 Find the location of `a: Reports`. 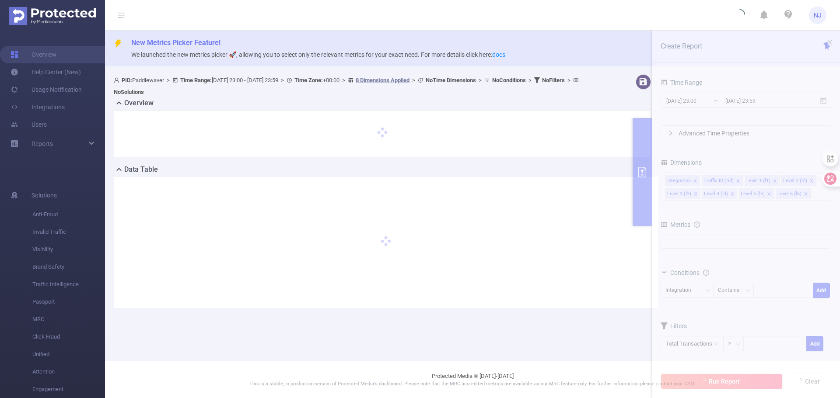

a: Reports is located at coordinates (42, 144).